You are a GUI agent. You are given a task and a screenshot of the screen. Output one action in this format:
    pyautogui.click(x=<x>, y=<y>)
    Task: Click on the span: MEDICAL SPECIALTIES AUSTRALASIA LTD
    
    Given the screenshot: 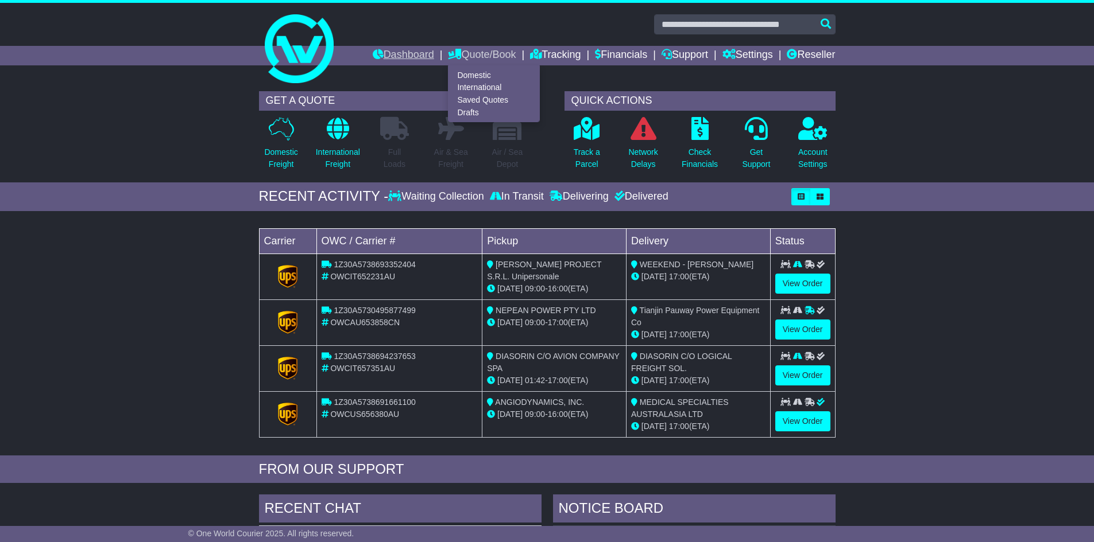 What is the action you would take?
    pyautogui.click(x=680, y=408)
    